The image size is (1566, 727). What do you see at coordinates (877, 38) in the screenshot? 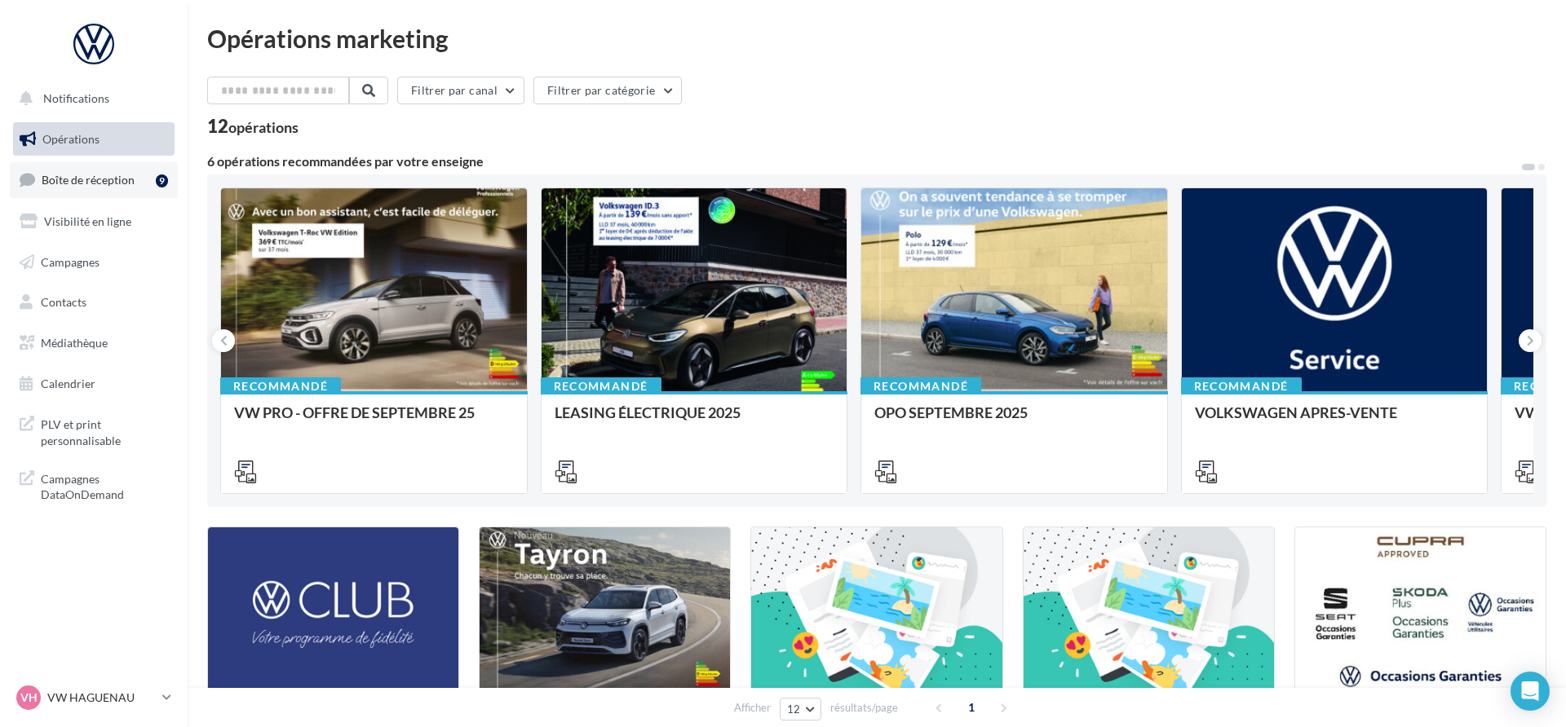
I see `div: Opérations marketing` at bounding box center [877, 38].